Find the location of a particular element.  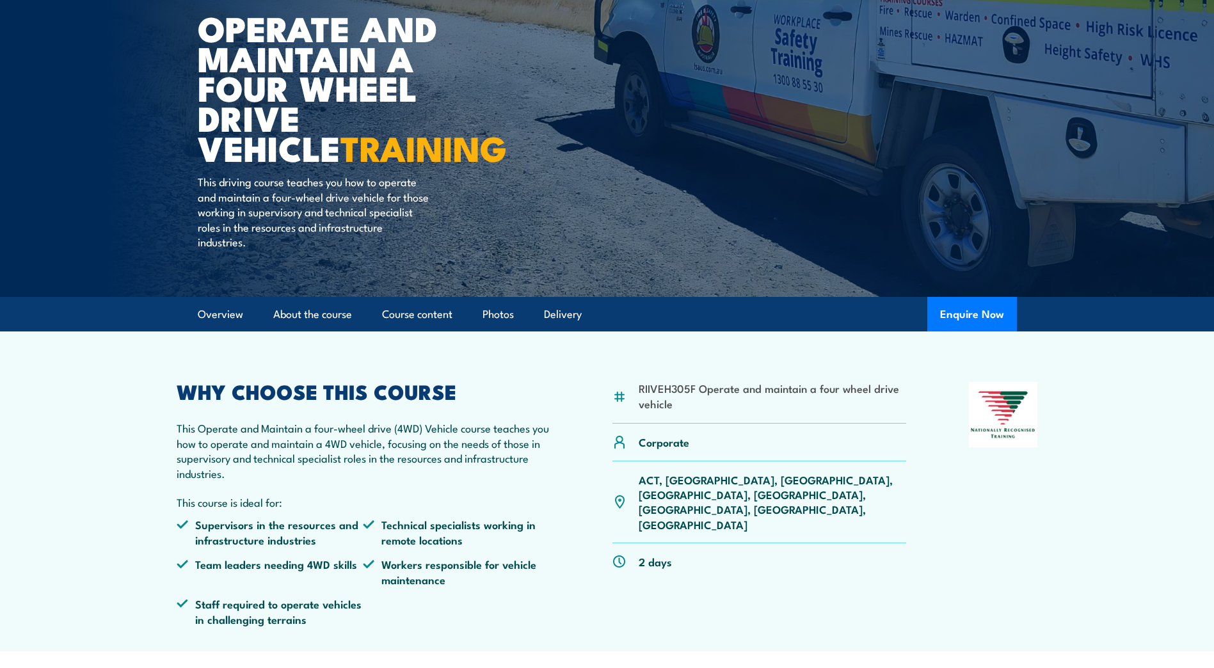

p: This Operate and Maintain a four-wheel drive (4WD) Vehicle course teaches you how to operate and ... is located at coordinates (363, 450).